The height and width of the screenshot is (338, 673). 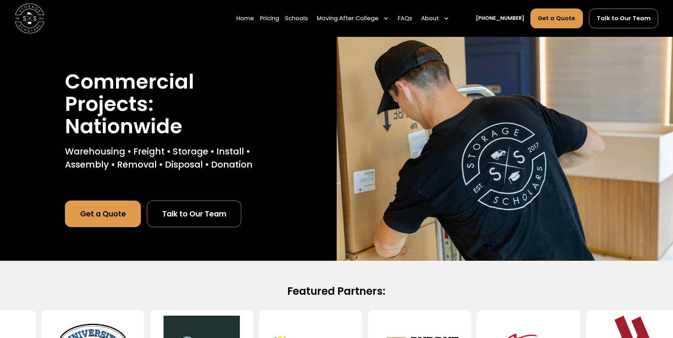 What do you see at coordinates (270, 18) in the screenshot?
I see `a: Pricing` at bounding box center [270, 18].